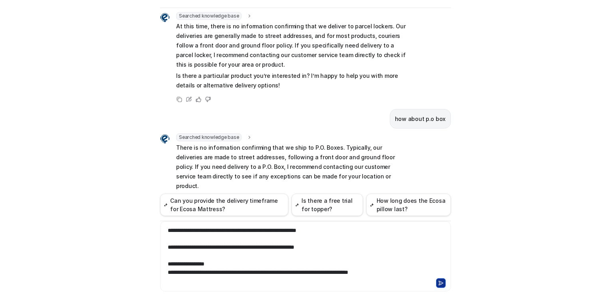  Describe the element at coordinates (224, 205) in the screenshot. I see `button: Can you provide the delivery timeframe for Ecosa Mattress?` at that location.